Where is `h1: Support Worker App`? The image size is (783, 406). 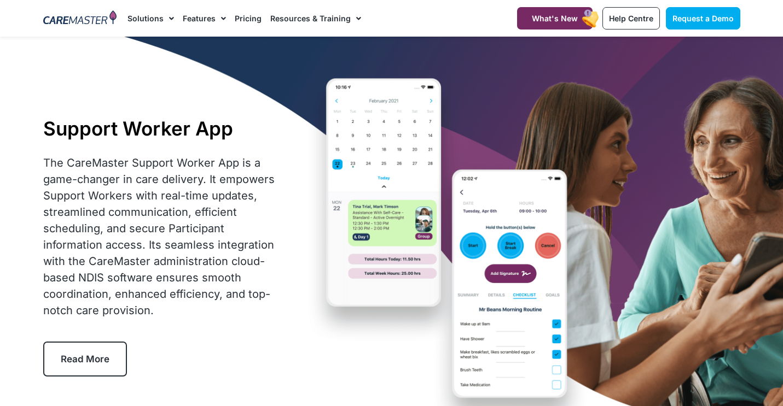
h1: Support Worker App is located at coordinates (161, 129).